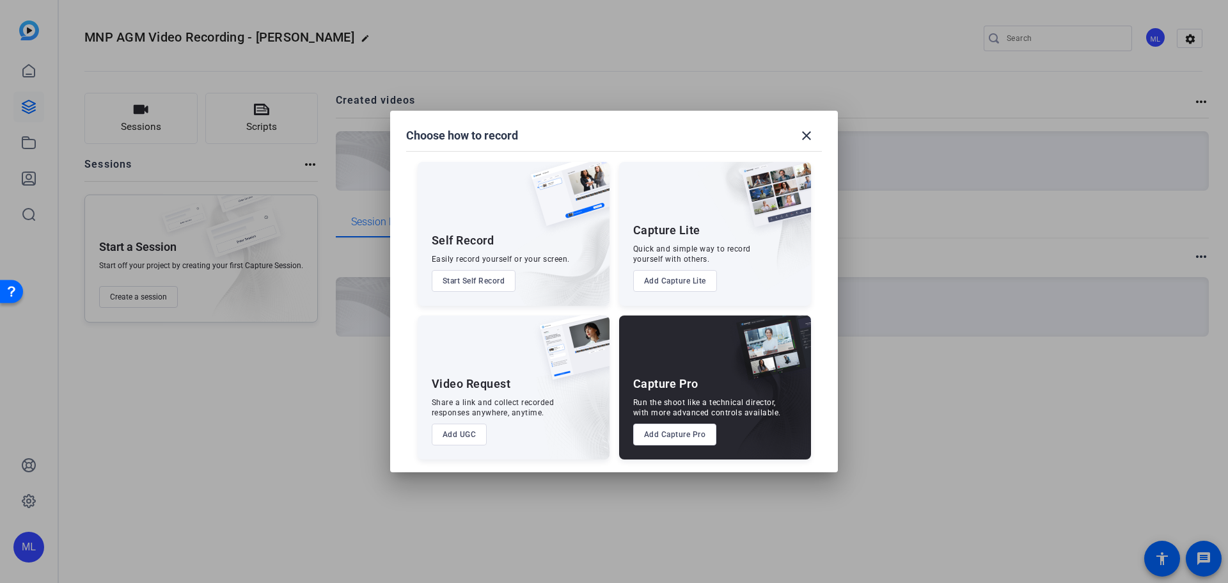 The height and width of the screenshot is (583, 1228). Describe the element at coordinates (501, 259) in the screenshot. I see `div: Easily record yourself or your screen.` at that location.